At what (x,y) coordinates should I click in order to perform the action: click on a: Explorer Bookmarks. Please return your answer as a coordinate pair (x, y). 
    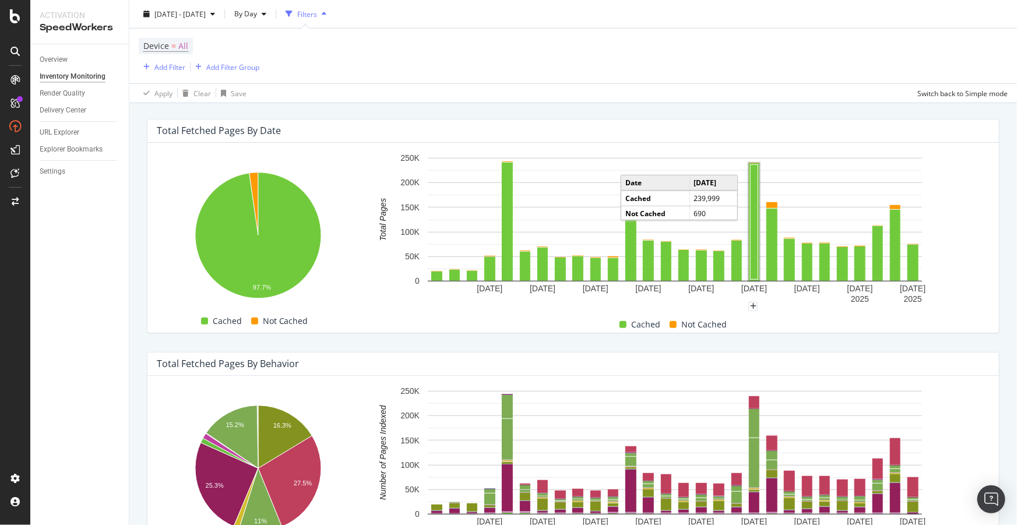
    Looking at the image, I should click on (80, 149).